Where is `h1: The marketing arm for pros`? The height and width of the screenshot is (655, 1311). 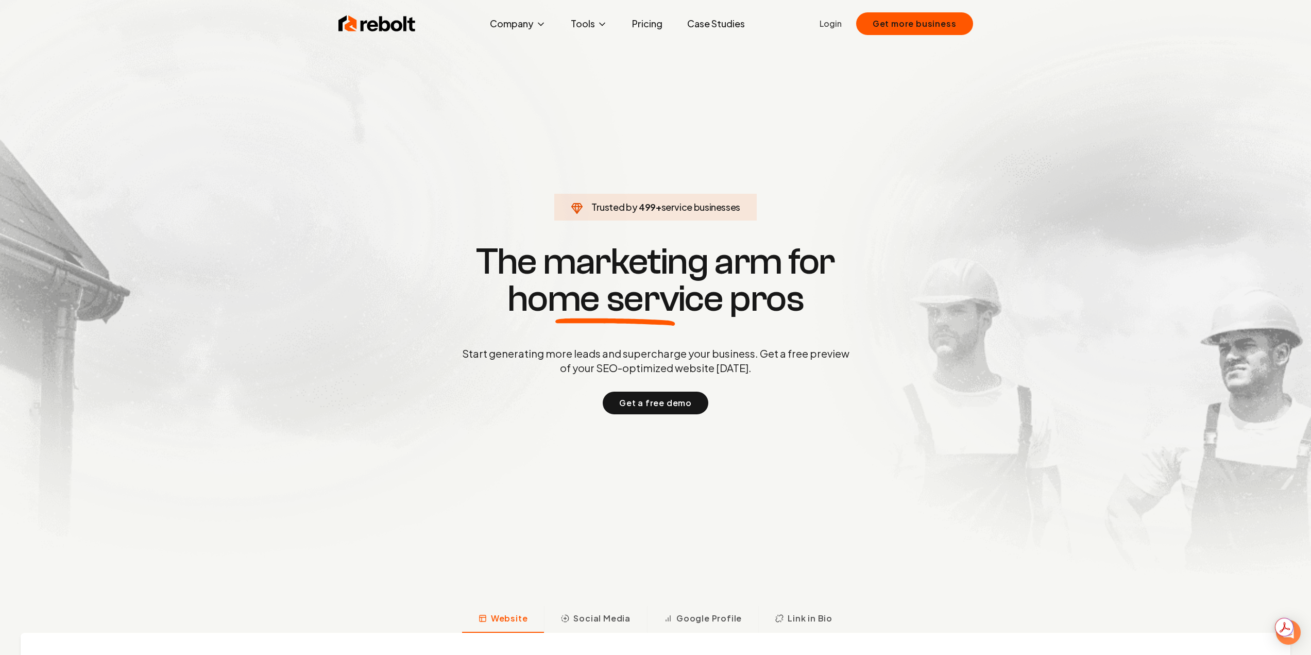
h1: The marketing arm for pros is located at coordinates (656, 280).